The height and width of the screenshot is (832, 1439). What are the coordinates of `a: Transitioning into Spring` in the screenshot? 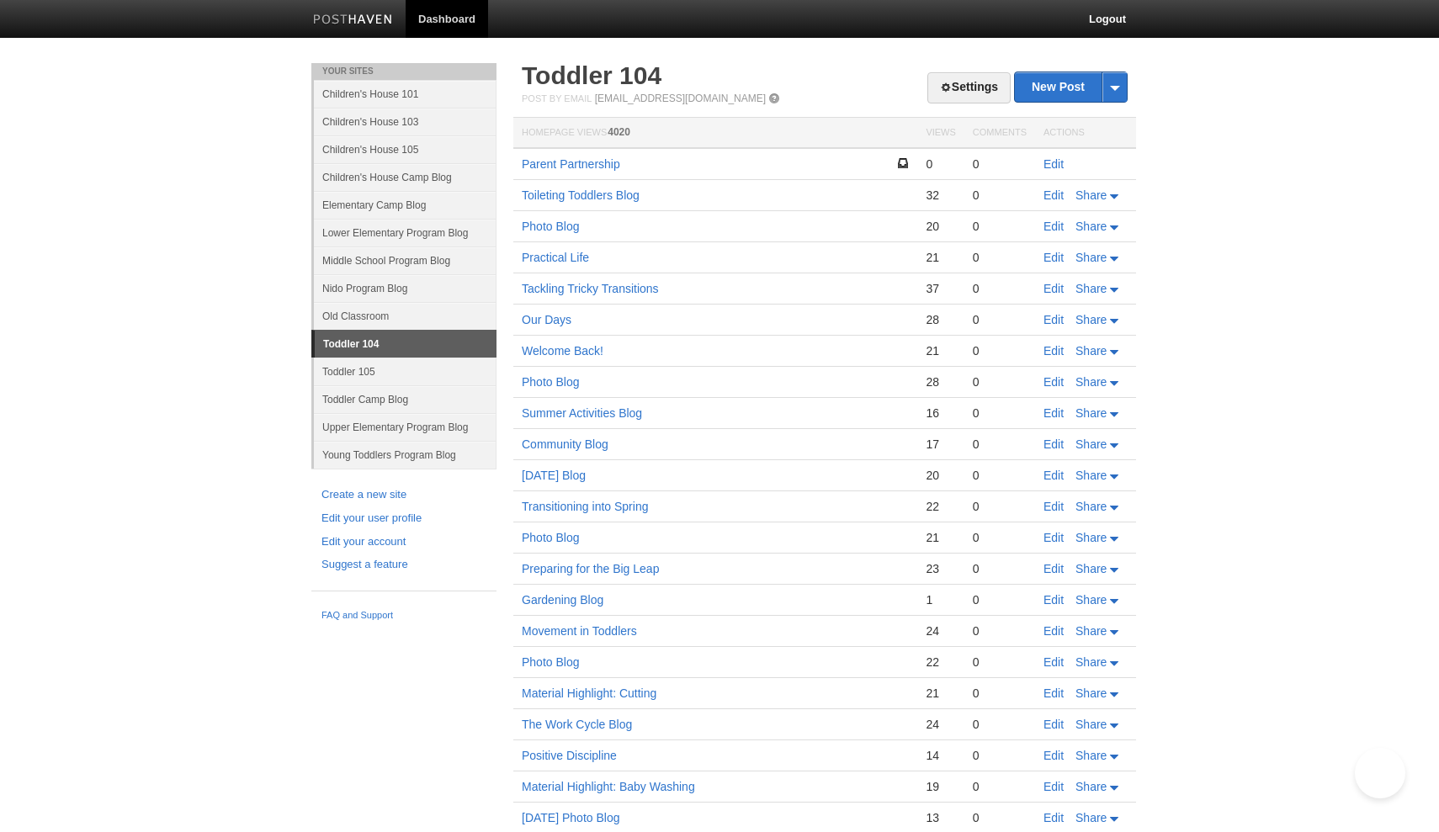 It's located at (585, 507).